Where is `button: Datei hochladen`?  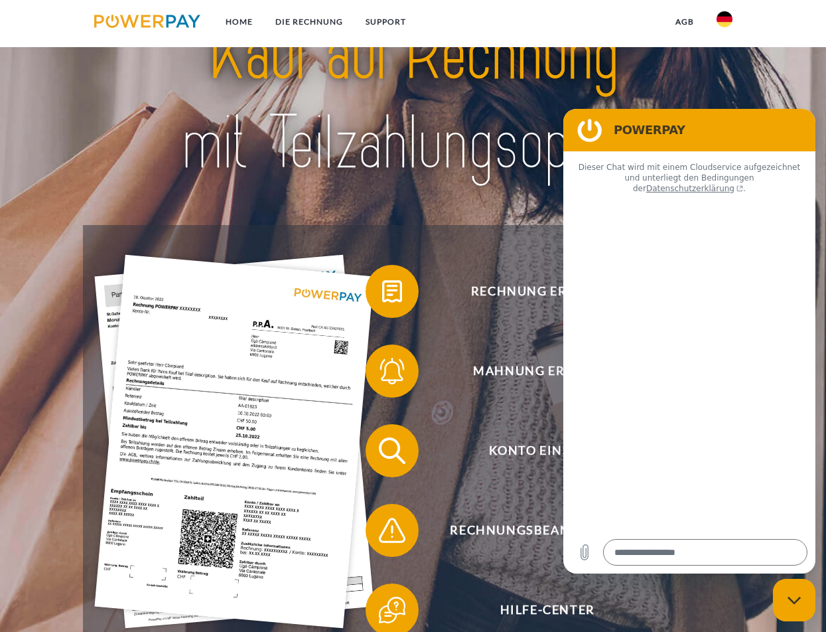
button: Datei hochladen is located at coordinates (21, 443).